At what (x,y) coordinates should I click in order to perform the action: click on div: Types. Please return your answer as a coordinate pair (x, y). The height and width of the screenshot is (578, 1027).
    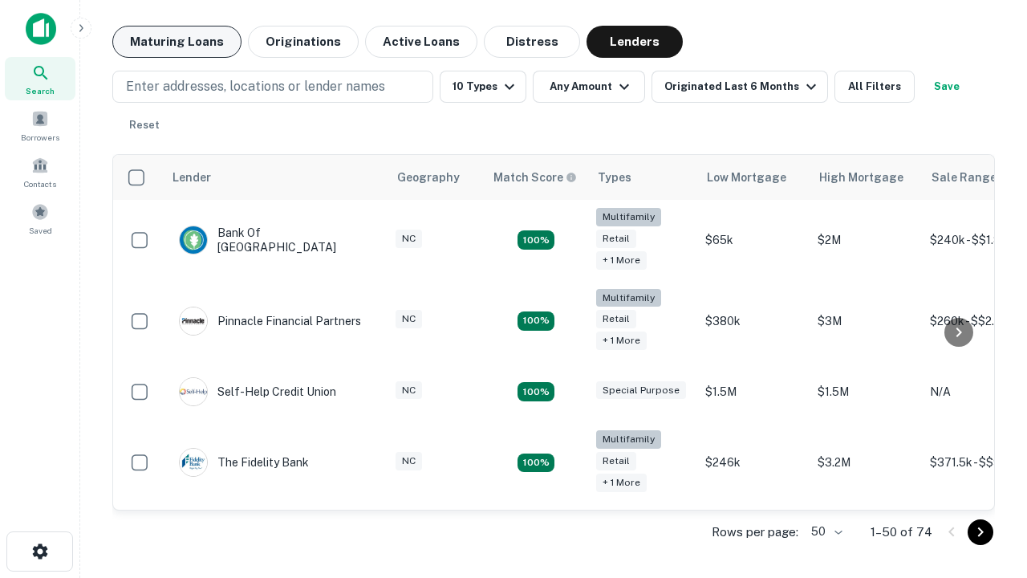
    Looking at the image, I should click on (615, 177).